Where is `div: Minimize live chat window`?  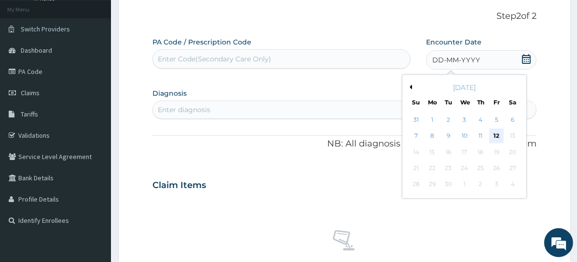
div: Minimize live chat window is located at coordinates (170, 16).